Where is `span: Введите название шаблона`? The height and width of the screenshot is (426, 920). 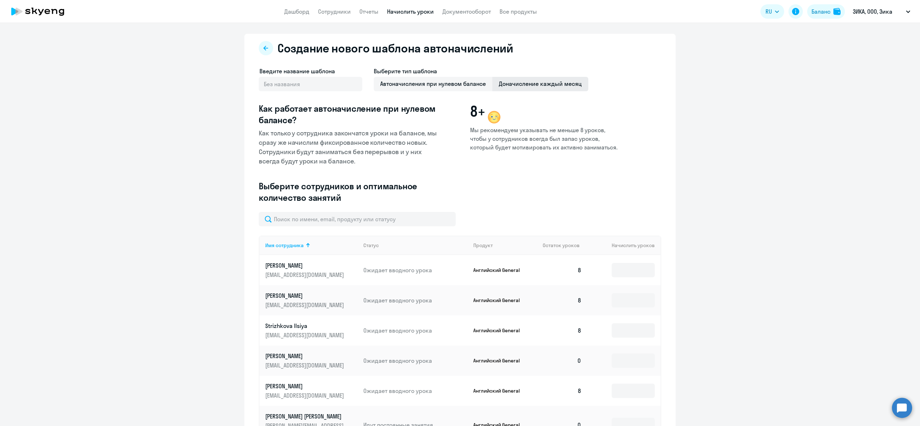 span: Введите название шаблона is located at coordinates (297, 71).